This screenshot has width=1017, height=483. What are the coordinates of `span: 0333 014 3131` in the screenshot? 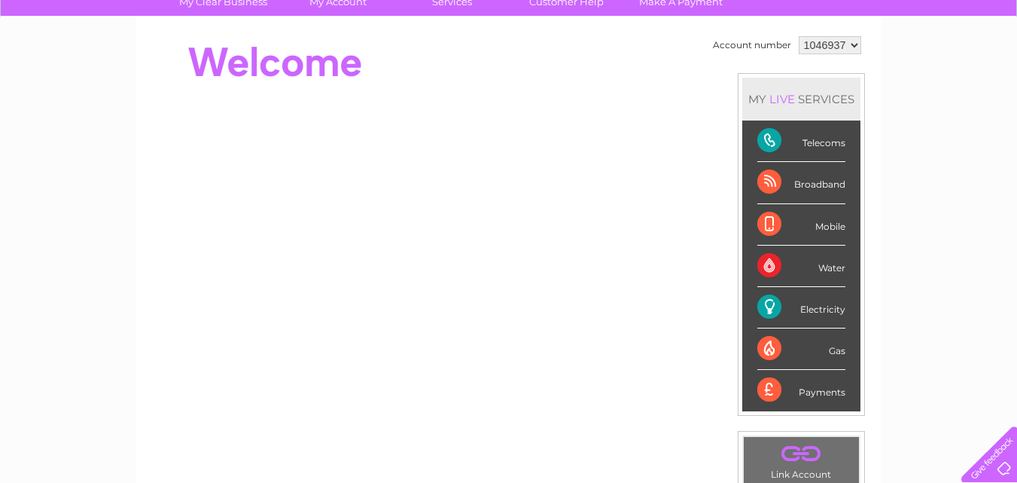 It's located at (785, 17).